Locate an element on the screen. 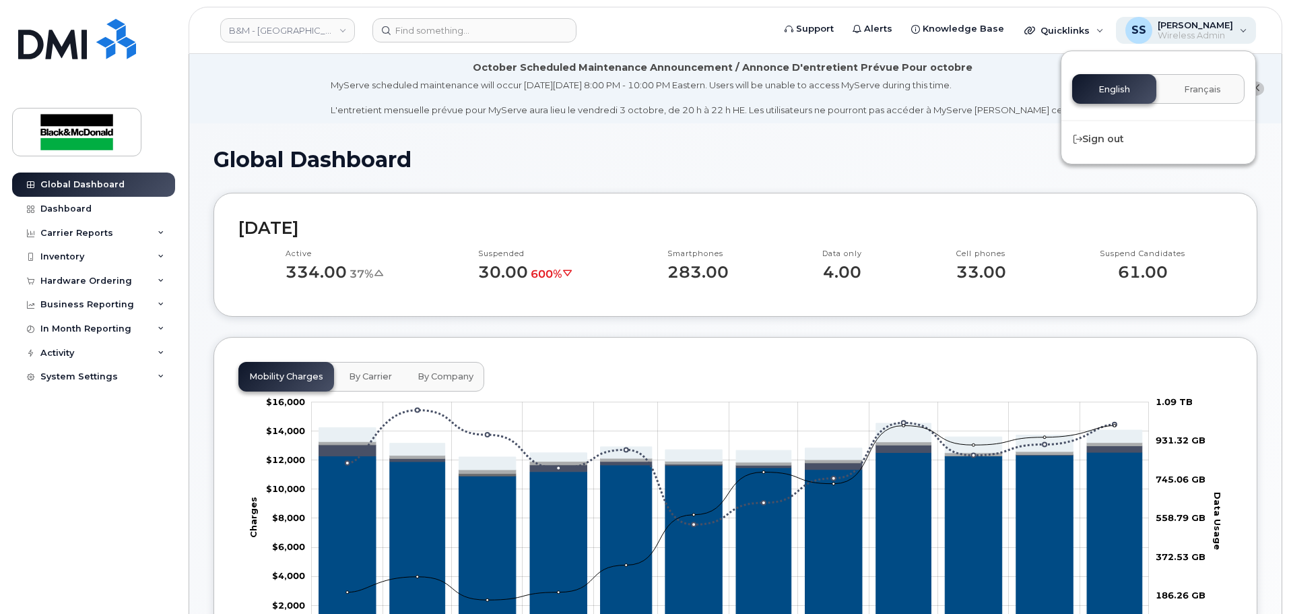 This screenshot has width=1289, height=614. tspan: $6,000 is located at coordinates (288, 546).